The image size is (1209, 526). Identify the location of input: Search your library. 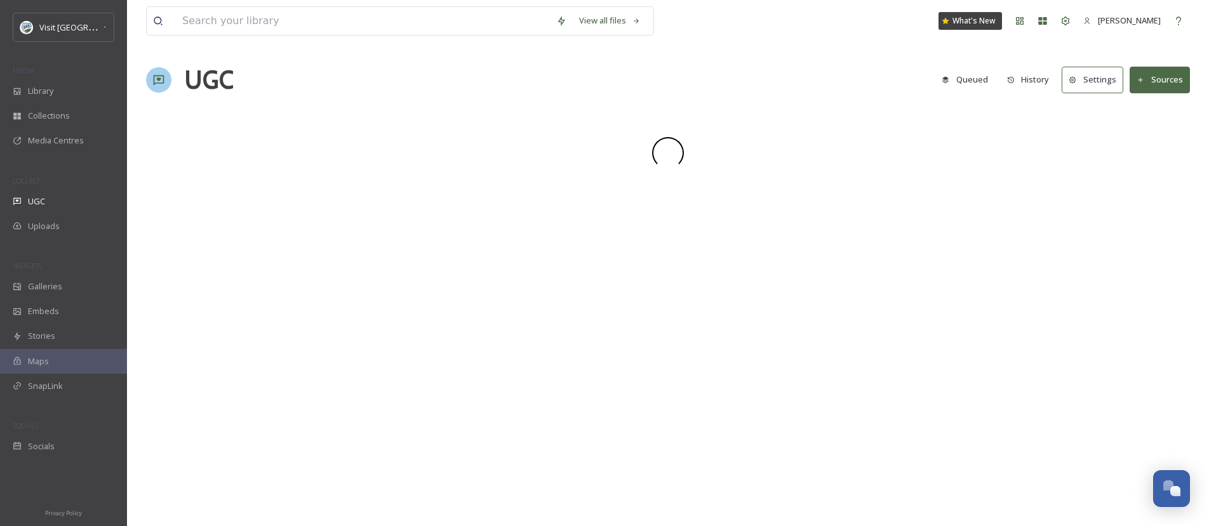
(363, 21).